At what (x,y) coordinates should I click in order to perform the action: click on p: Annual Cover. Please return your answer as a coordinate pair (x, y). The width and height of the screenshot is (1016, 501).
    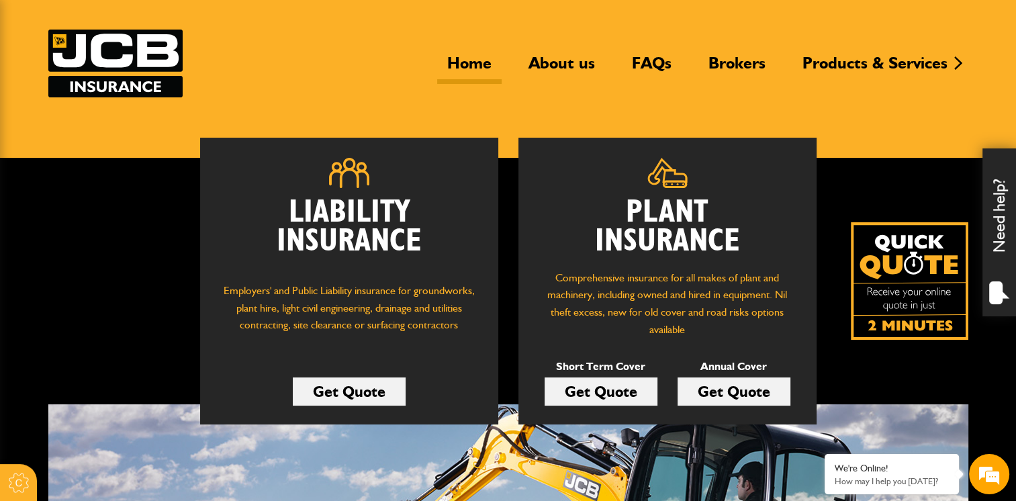
    Looking at the image, I should click on (734, 367).